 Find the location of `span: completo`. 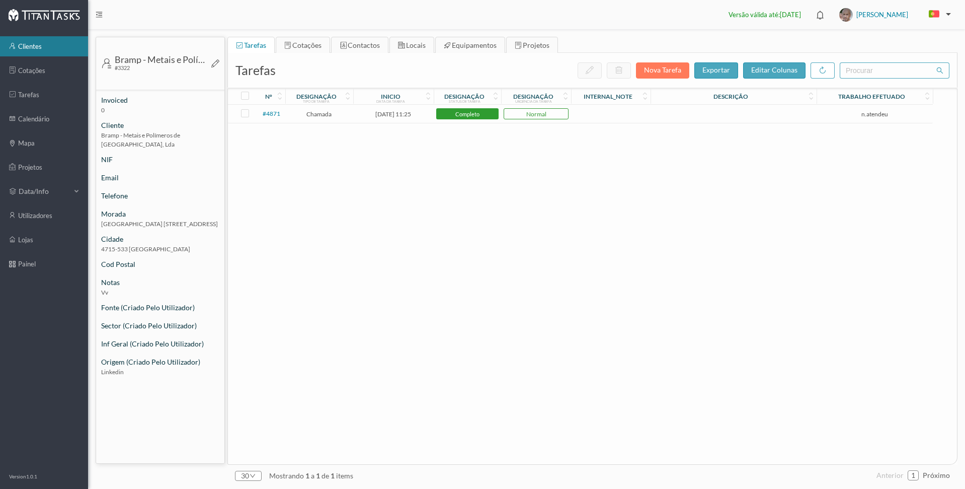

span: completo is located at coordinates (468, 114).